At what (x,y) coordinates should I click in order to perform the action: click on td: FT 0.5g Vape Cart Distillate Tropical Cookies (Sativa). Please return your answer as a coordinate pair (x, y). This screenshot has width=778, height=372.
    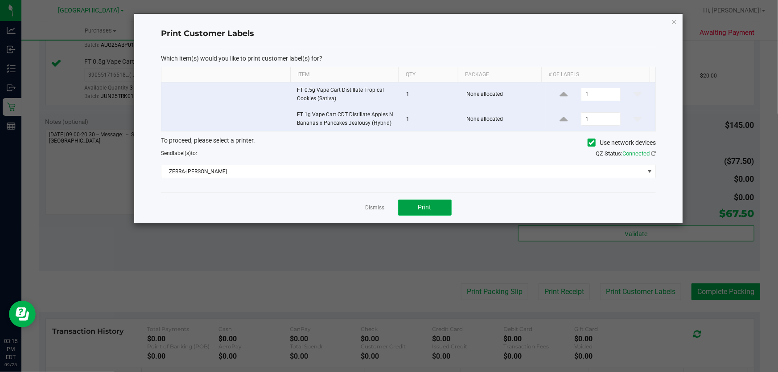
    Looking at the image, I should click on (347, 95).